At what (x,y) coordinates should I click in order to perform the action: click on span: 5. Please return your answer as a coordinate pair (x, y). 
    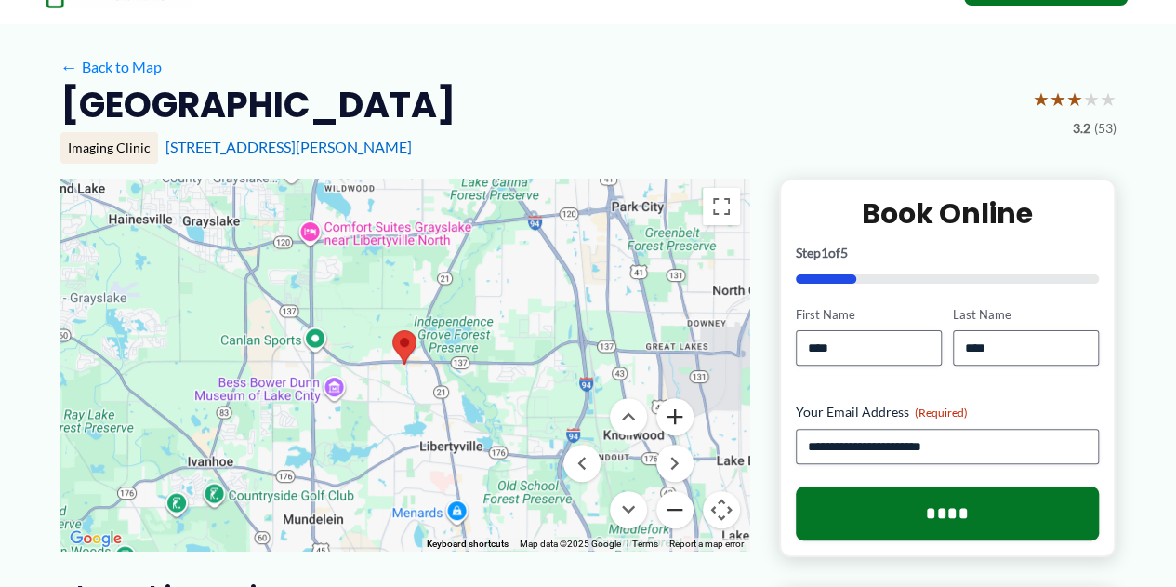
    Looking at the image, I should click on (844, 252).